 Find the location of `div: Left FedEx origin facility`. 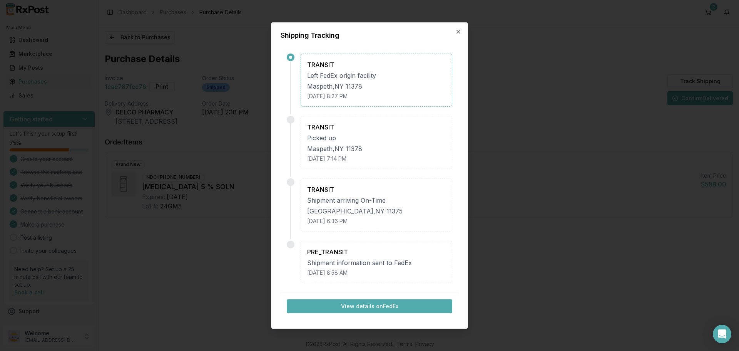

div: Left FedEx origin facility is located at coordinates (376, 75).